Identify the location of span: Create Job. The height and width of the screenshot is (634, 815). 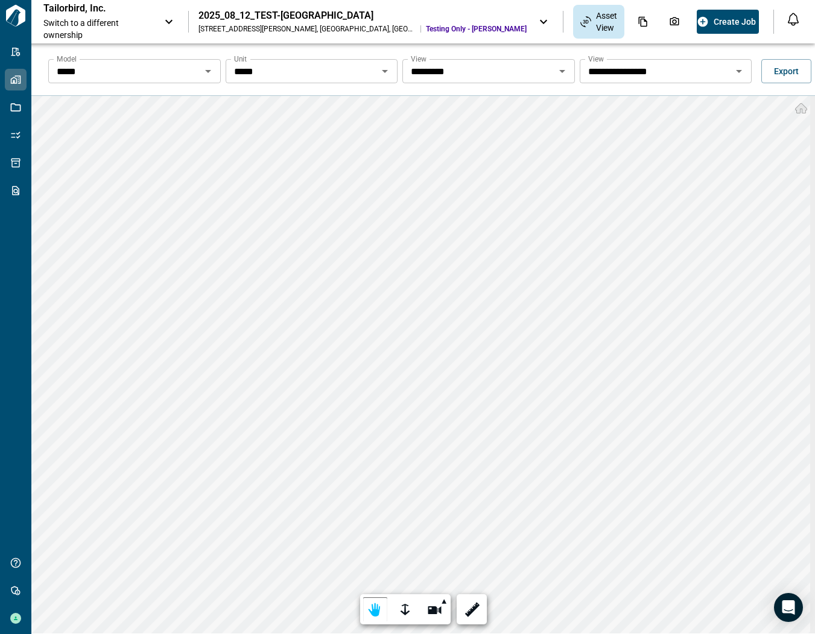
(735, 22).